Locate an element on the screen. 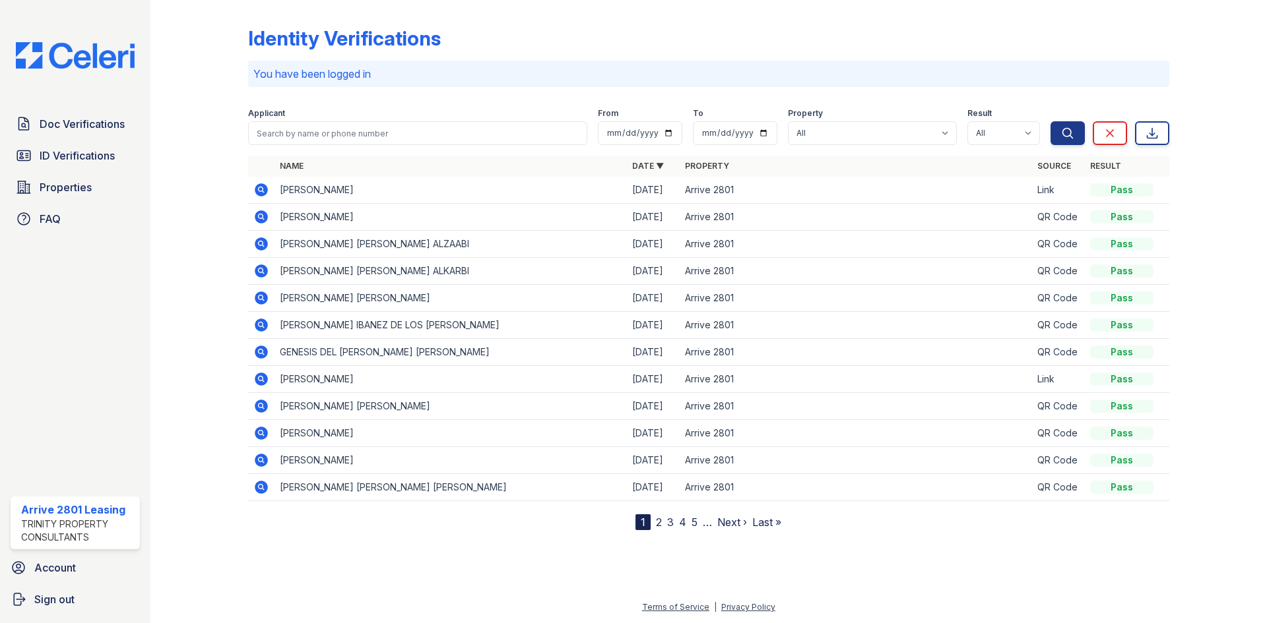  label: Property is located at coordinates (805, 113).